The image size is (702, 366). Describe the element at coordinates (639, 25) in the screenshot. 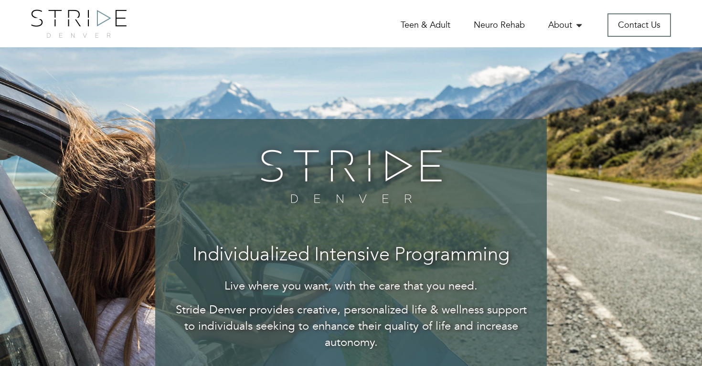

I see `a: Contact Us` at that location.